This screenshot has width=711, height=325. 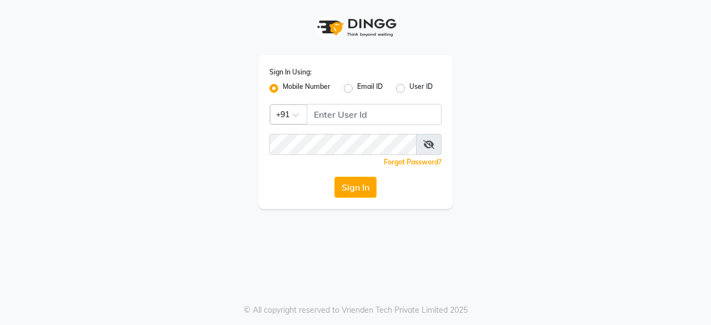 What do you see at coordinates (356, 187) in the screenshot?
I see `button: Sign In` at bounding box center [356, 187].